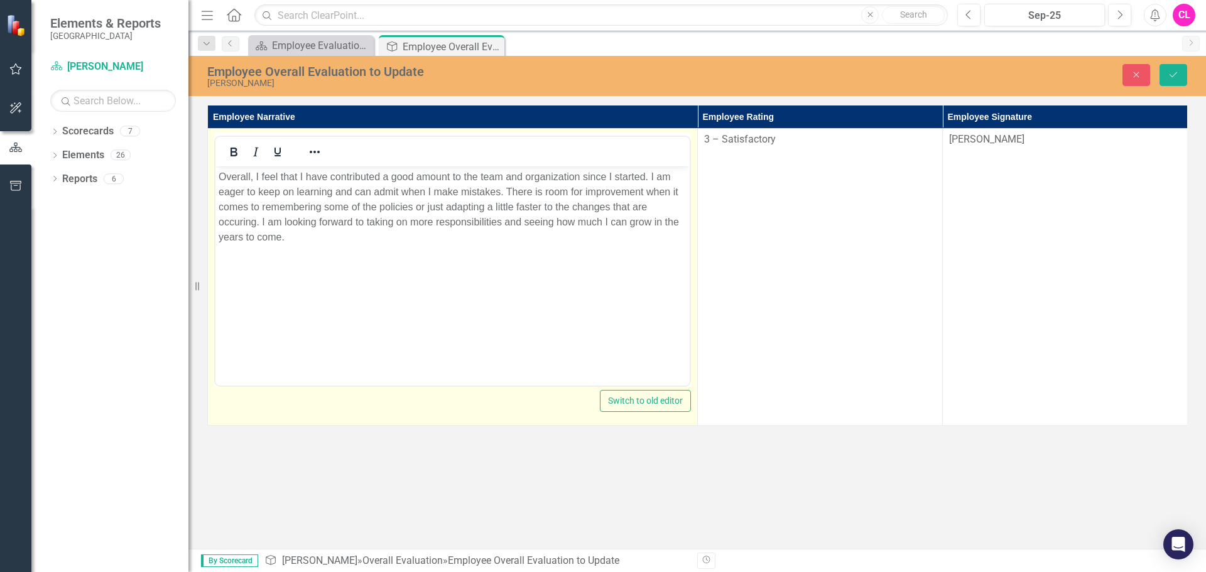 This screenshot has width=1206, height=572. I want to click on button: Bold, so click(234, 152).